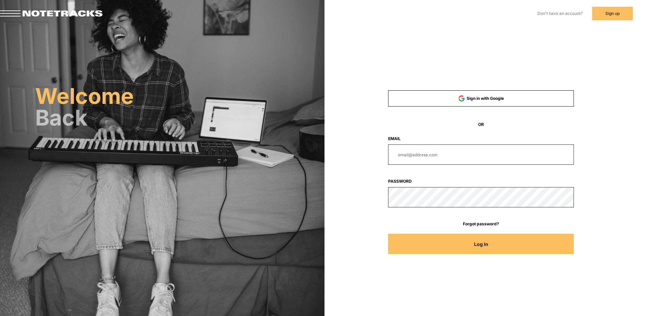  What do you see at coordinates (481, 244) in the screenshot?
I see `button: Log In` at bounding box center [481, 244].